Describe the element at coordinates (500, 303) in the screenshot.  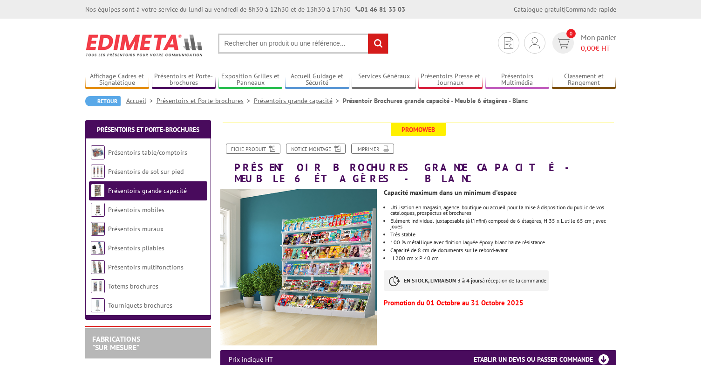
I see `p: Promotion du 01 Octobre au 31 Octobre 2025` at that location.